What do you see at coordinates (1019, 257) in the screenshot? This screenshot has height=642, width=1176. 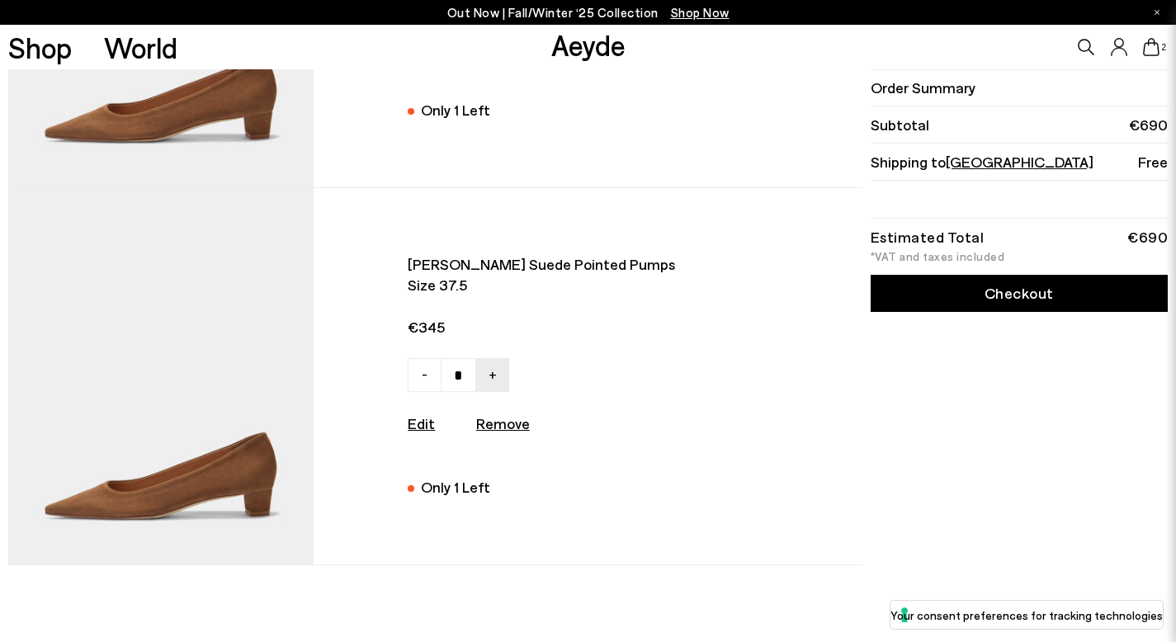 I see `div: *VAT and taxes included` at bounding box center [1019, 257].